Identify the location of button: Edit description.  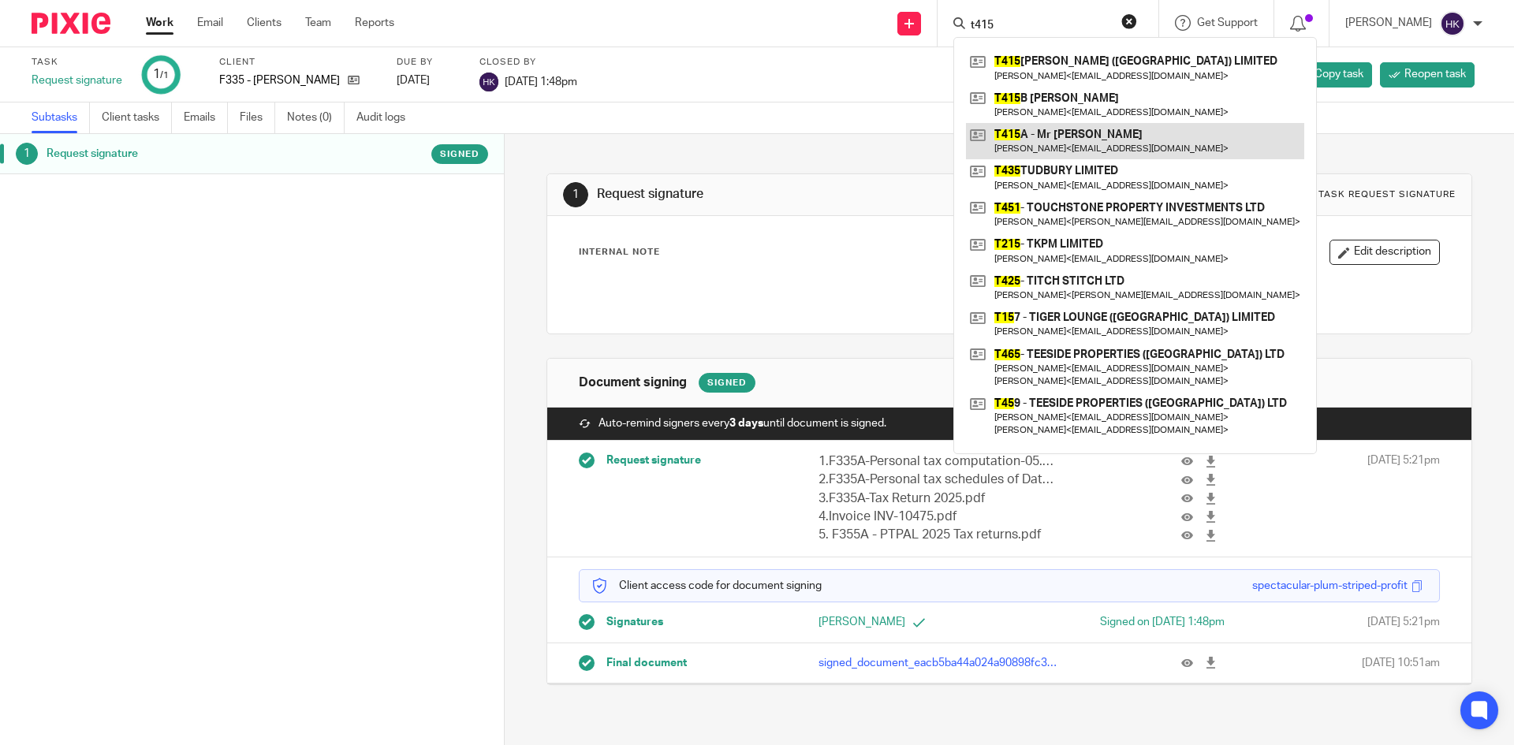
(1385, 252).